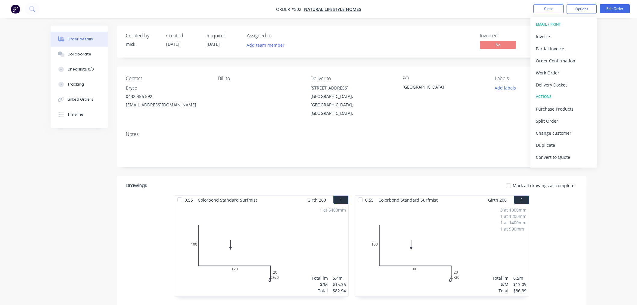  Describe the element at coordinates (513, 228) in the screenshot. I see `div: 1 at 900mm` at that location.